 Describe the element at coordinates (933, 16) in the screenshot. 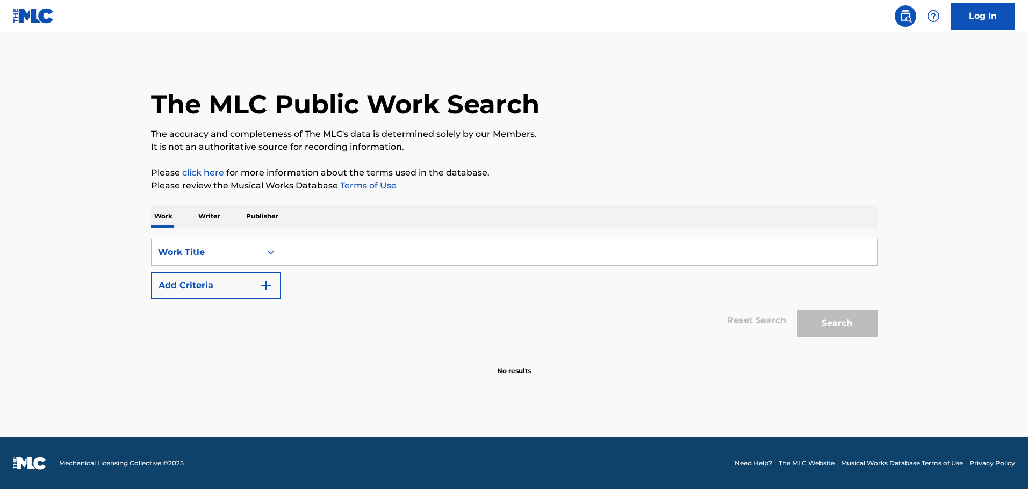

I see `div: Help` at that location.